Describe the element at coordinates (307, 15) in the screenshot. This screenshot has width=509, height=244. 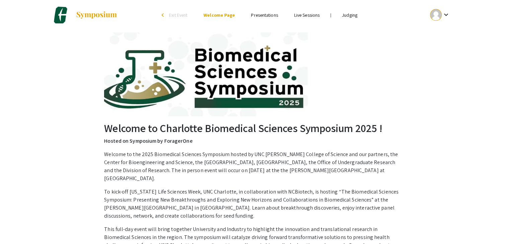
I see `a: Live Sessions` at that location.